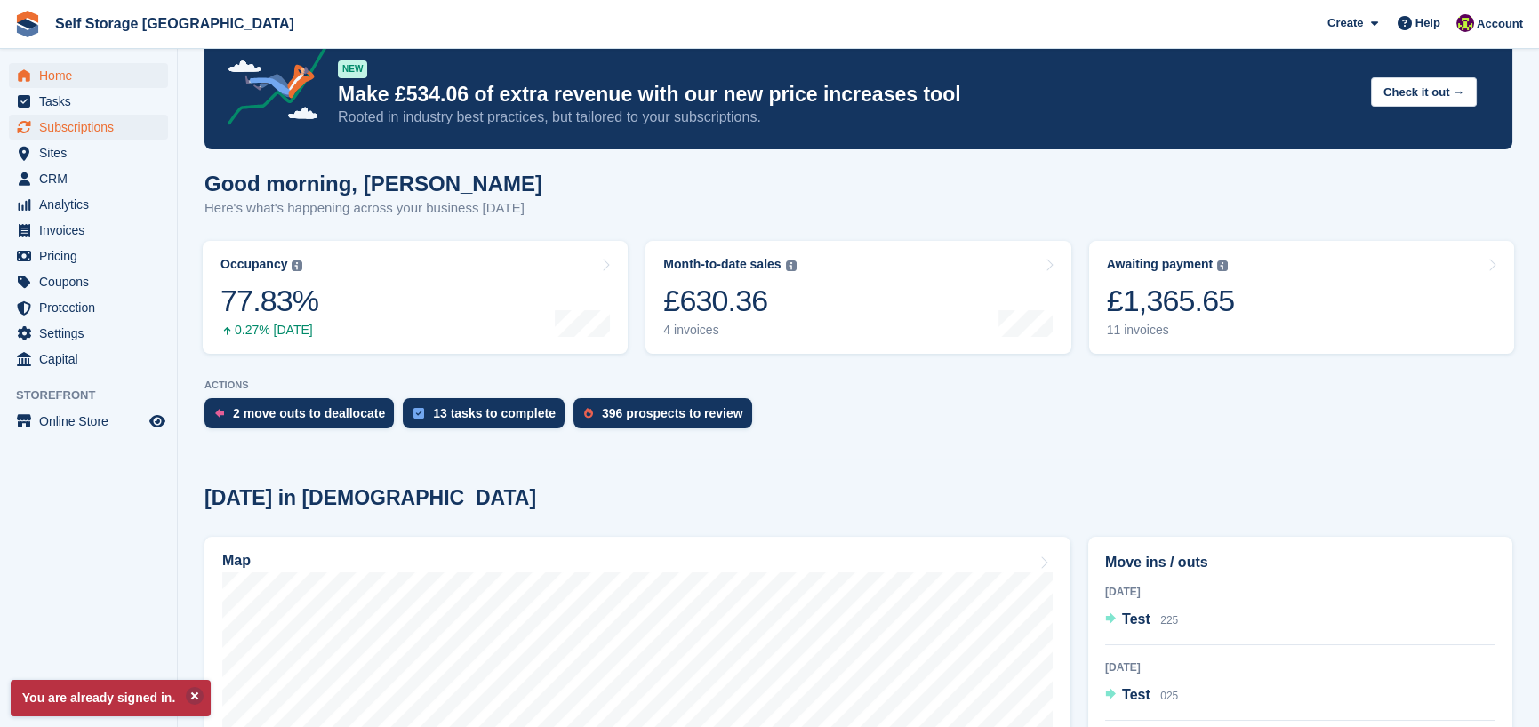 Image resolution: width=1539 pixels, height=727 pixels. I want to click on div: 4 invoices, so click(729, 330).